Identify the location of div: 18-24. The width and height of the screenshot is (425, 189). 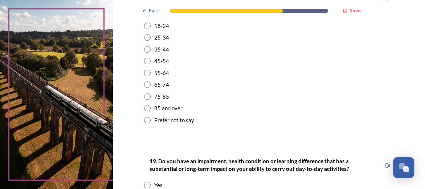
(162, 26).